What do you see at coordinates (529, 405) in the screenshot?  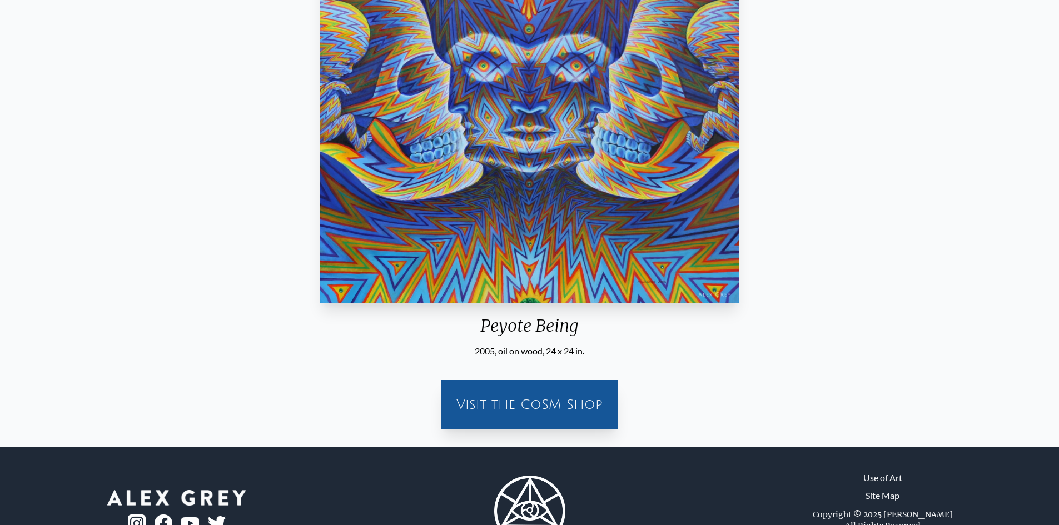 I see `a: Visit the CoSM Shop` at bounding box center [529, 405].